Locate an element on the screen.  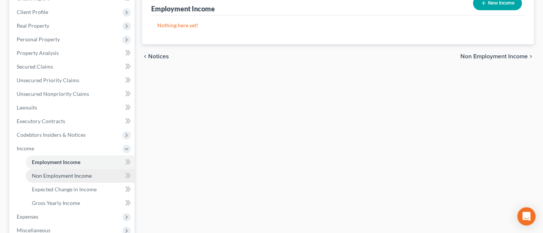
div: Employment Income is located at coordinates (183, 9).